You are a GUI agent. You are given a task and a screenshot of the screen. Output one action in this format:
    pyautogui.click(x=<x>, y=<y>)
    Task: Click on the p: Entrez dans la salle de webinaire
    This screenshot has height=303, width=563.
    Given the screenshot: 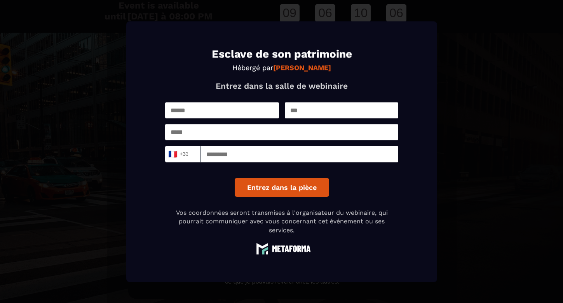 What is the action you would take?
    pyautogui.click(x=282, y=85)
    